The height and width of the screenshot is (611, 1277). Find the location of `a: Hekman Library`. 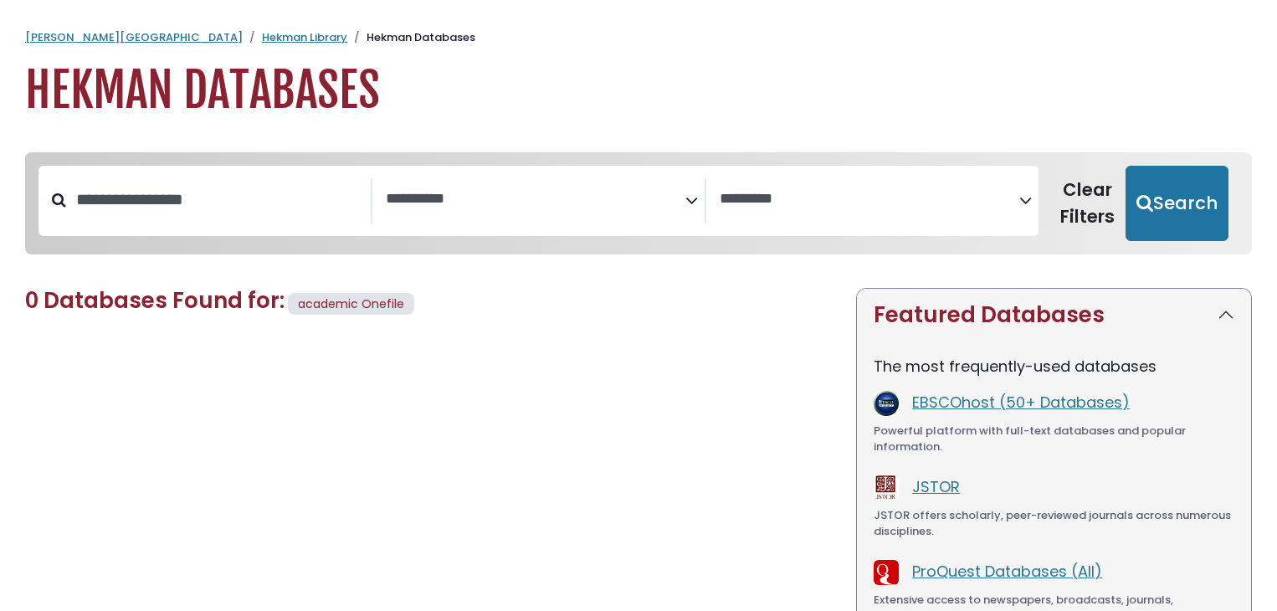

a: Hekman Library is located at coordinates (305, 37).